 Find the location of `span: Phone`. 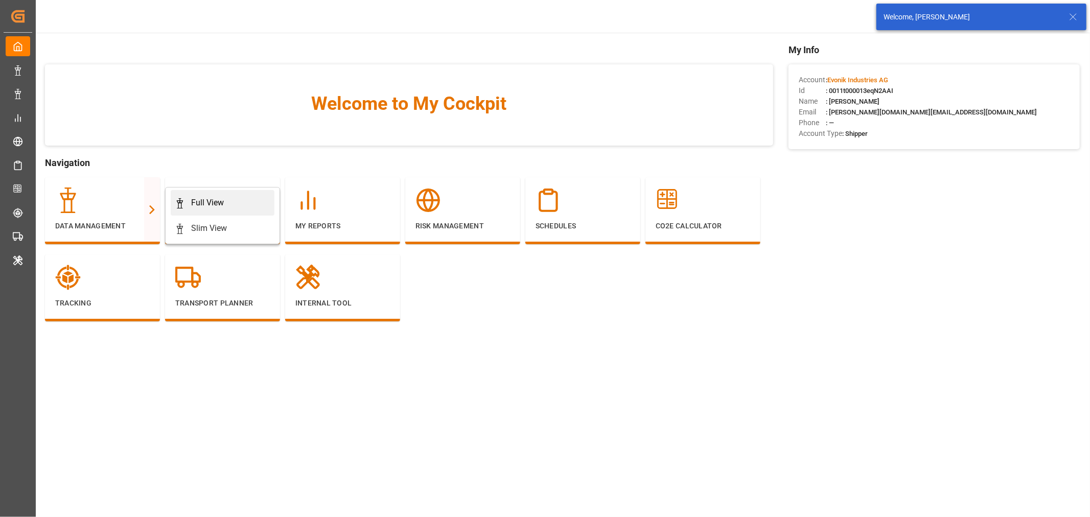

span: Phone is located at coordinates (812, 123).